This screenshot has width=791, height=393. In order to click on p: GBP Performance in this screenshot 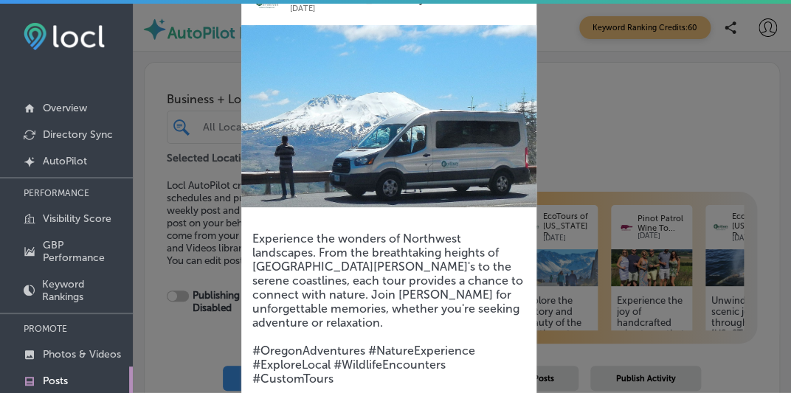, I will do `click(84, 251)`.